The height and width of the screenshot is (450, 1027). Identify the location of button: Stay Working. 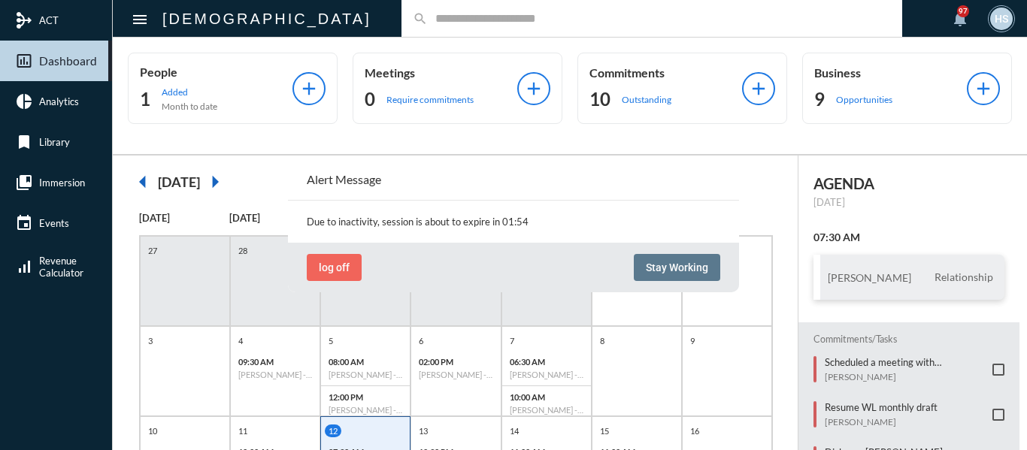
(677, 268).